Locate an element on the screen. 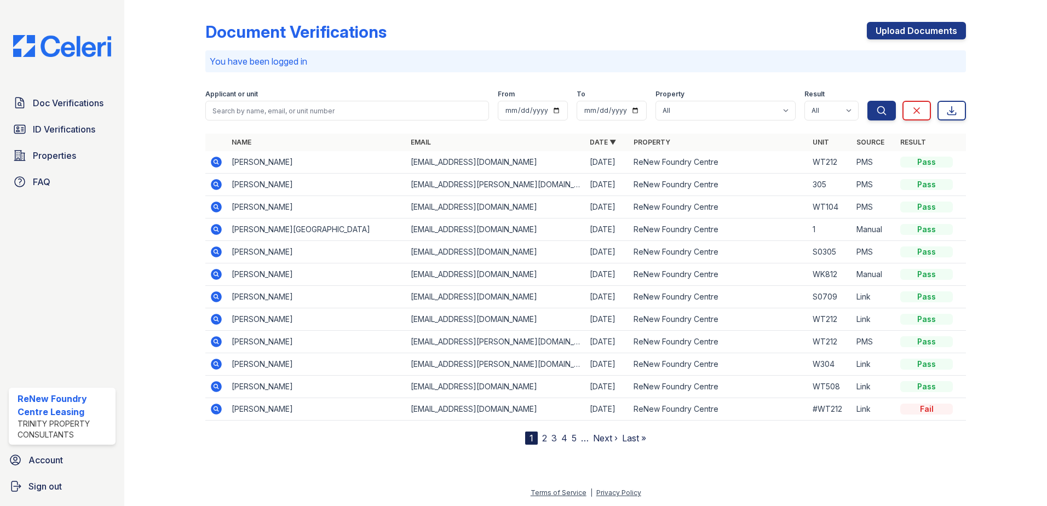  td: #WT212 is located at coordinates (830, 409).